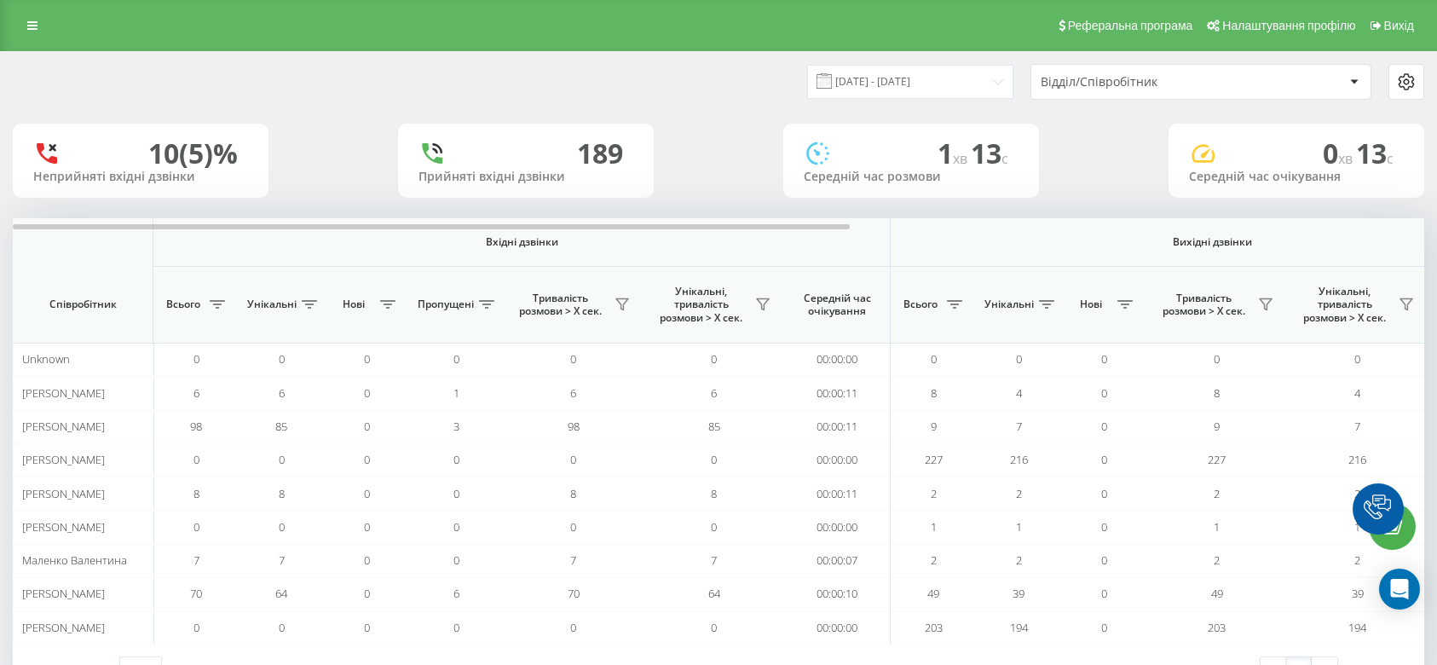  Describe the element at coordinates (1009, 304) in the screenshot. I see `span: Унікальні` at that location.